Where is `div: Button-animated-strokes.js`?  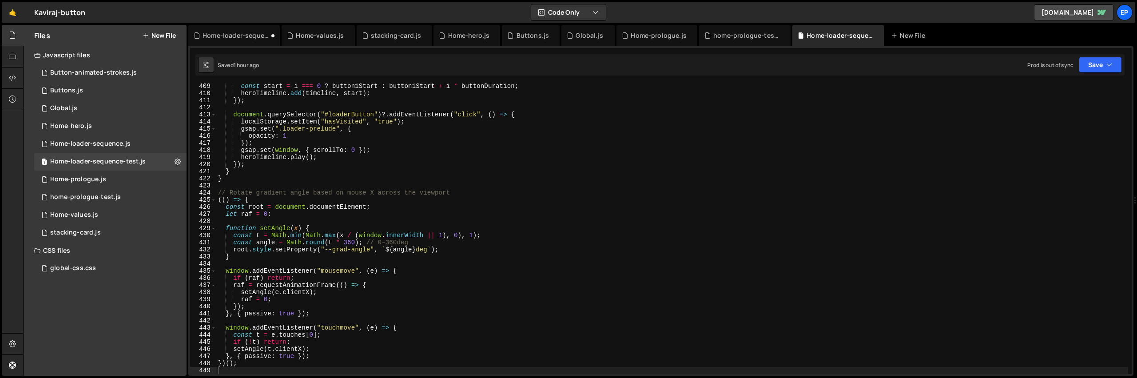 div: Button-animated-strokes.js is located at coordinates (93, 73).